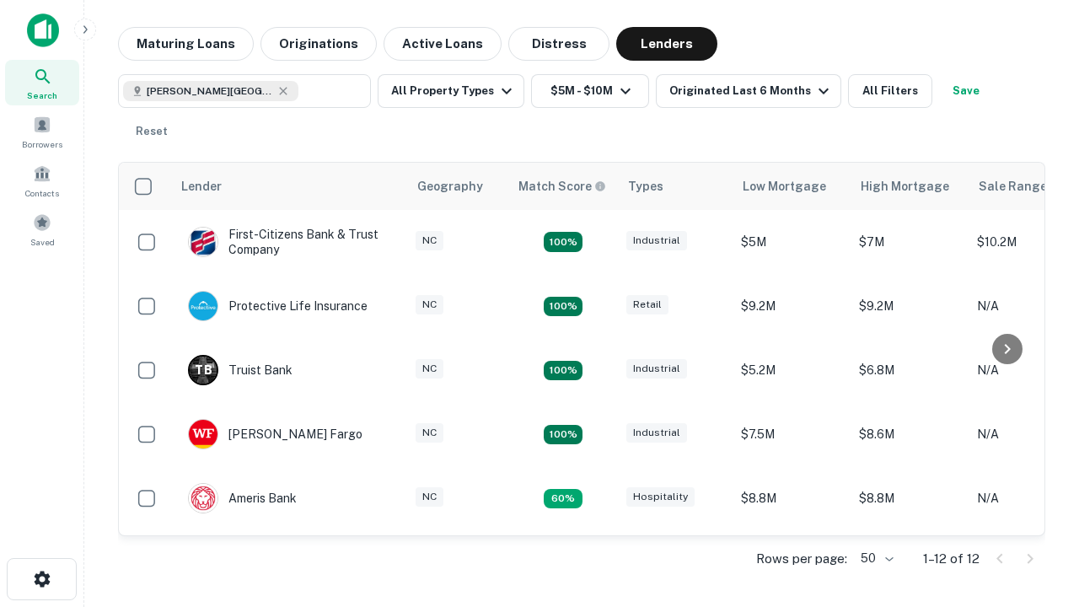 Image resolution: width=1079 pixels, height=607 pixels. What do you see at coordinates (277, 306) in the screenshot?
I see `div: Protective Life Insurance` at bounding box center [277, 306].